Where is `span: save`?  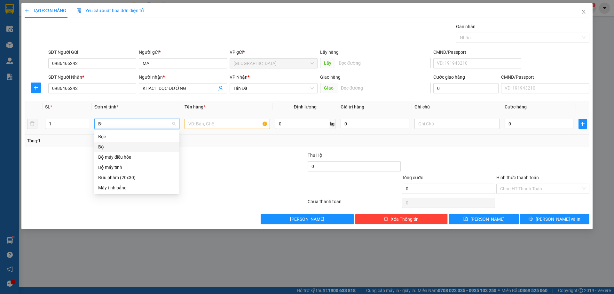
span: save is located at coordinates (465, 219).